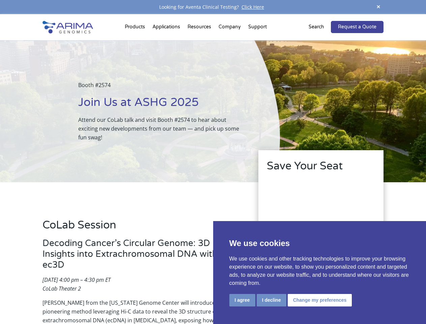  Describe the element at coordinates (357, 27) in the screenshot. I see `a: Request a Quote` at that location.